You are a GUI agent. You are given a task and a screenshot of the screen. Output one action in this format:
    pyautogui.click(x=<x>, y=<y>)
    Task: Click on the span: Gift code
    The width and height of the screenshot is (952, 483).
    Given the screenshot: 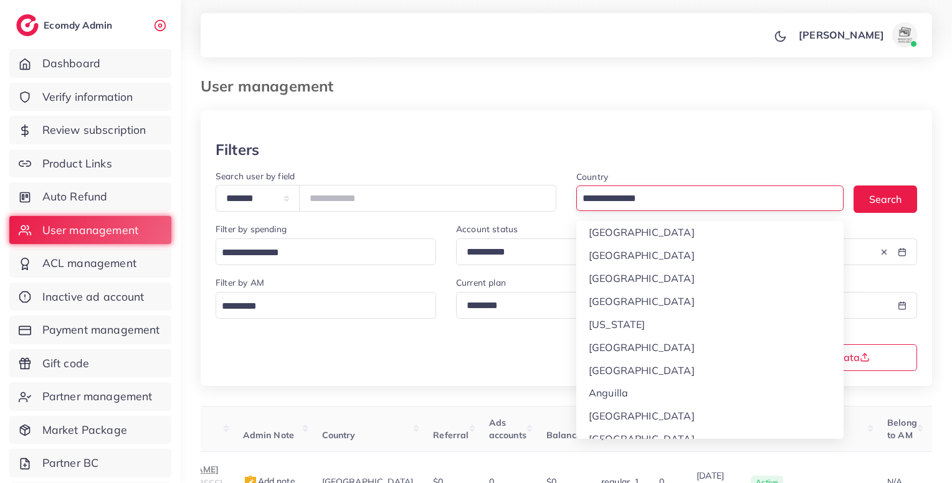 What is the action you would take?
    pyautogui.click(x=65, y=364)
    